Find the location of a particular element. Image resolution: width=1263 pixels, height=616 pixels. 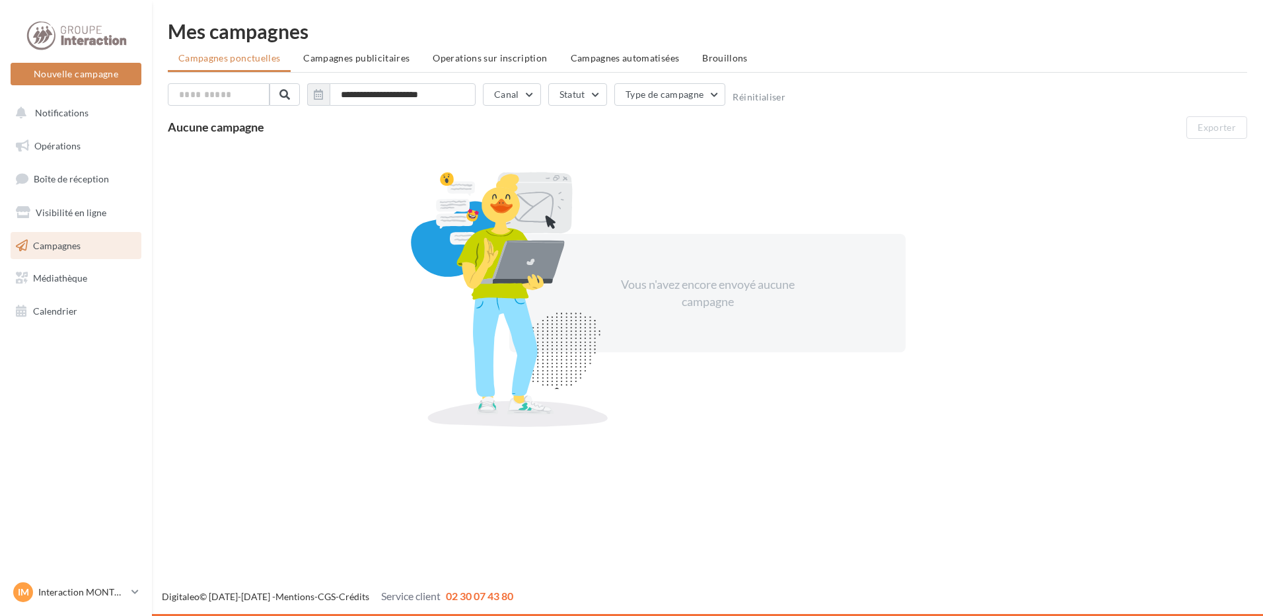

a: CGS is located at coordinates (326, 596).